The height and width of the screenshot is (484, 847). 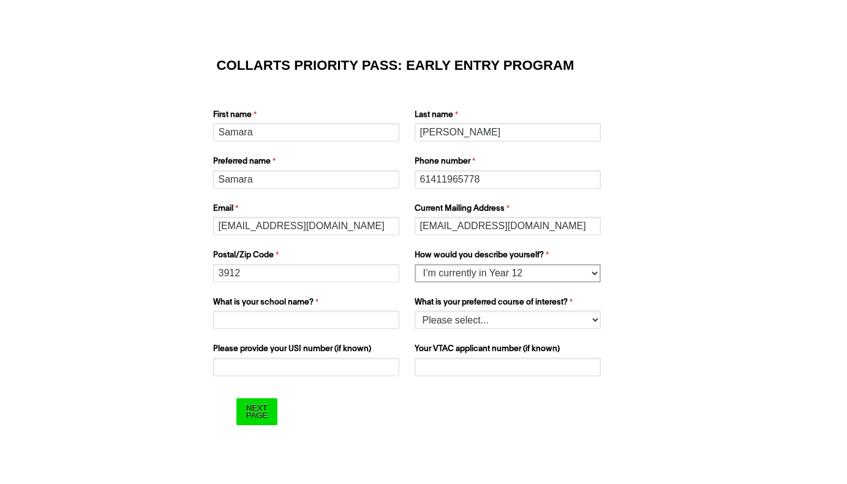 What do you see at coordinates (306, 132) in the screenshot?
I see `input: First name` at bounding box center [306, 132].